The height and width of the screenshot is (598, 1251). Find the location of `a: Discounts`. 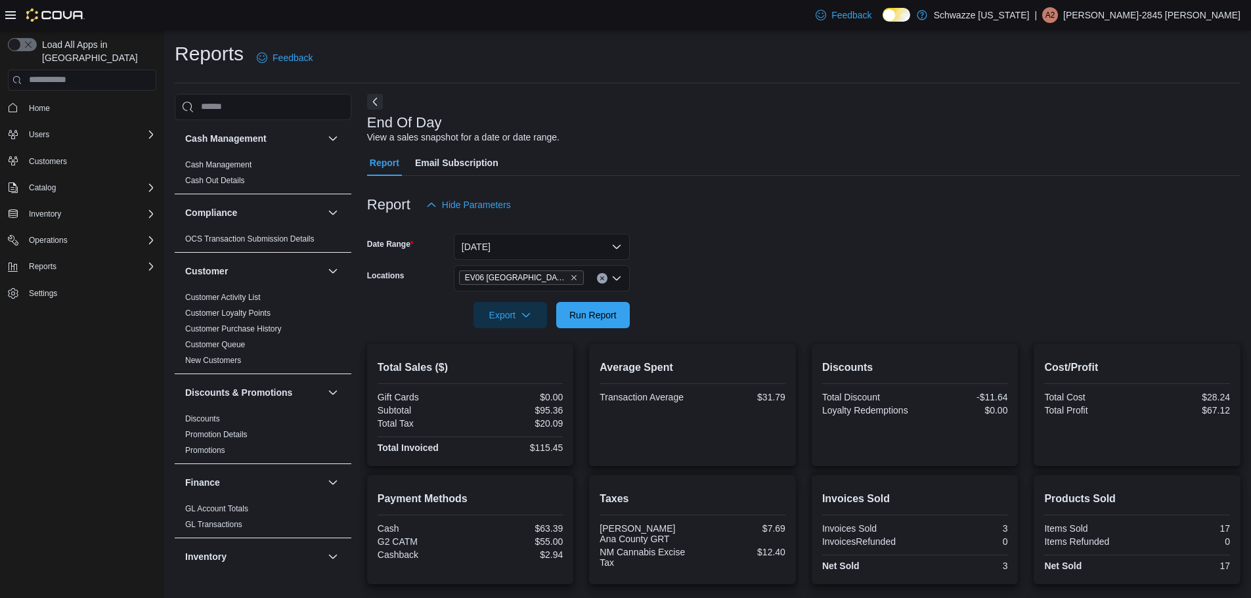

a: Discounts is located at coordinates (202, 419).